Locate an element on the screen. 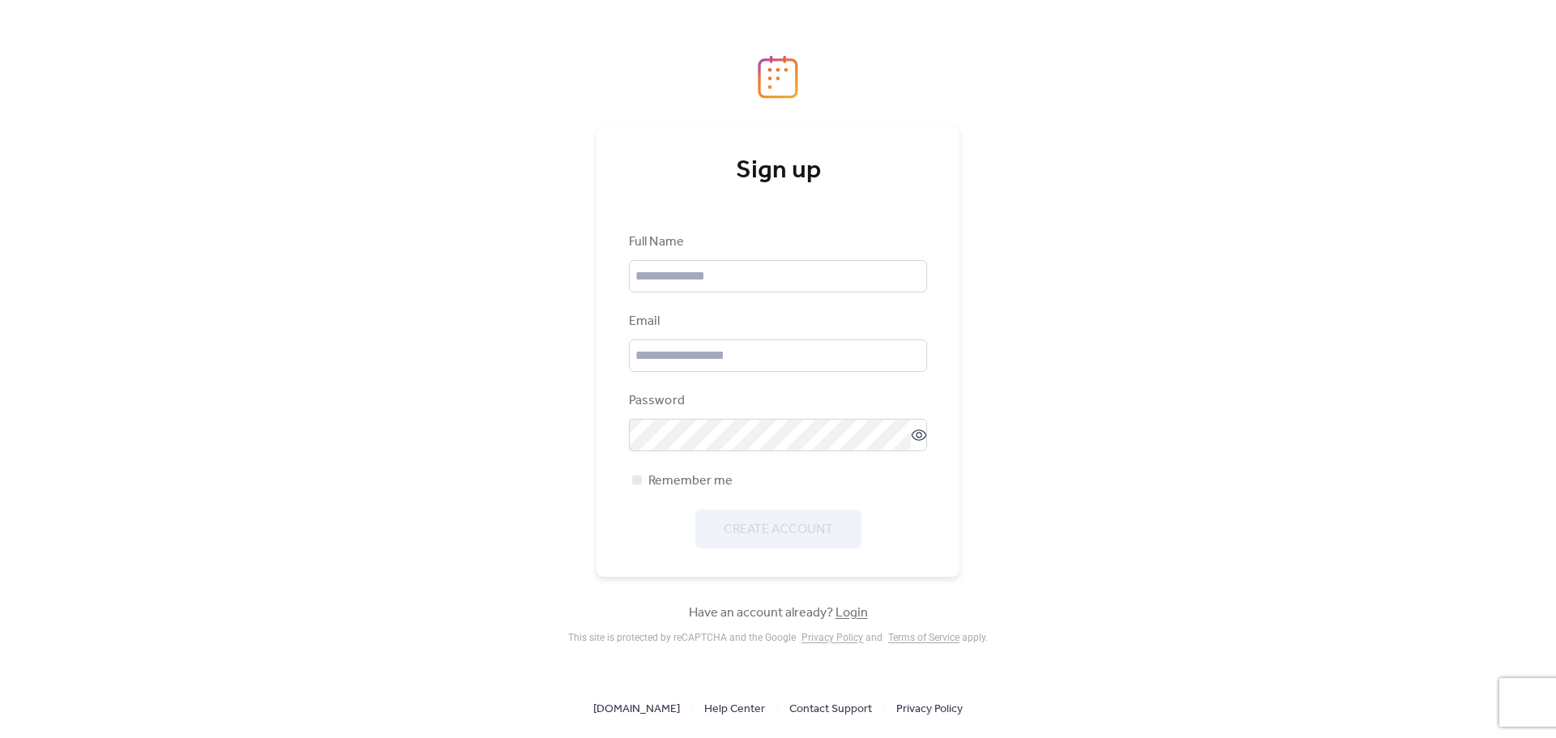 Image resolution: width=1556 pixels, height=738 pixels. span: Remember me is located at coordinates (690, 481).